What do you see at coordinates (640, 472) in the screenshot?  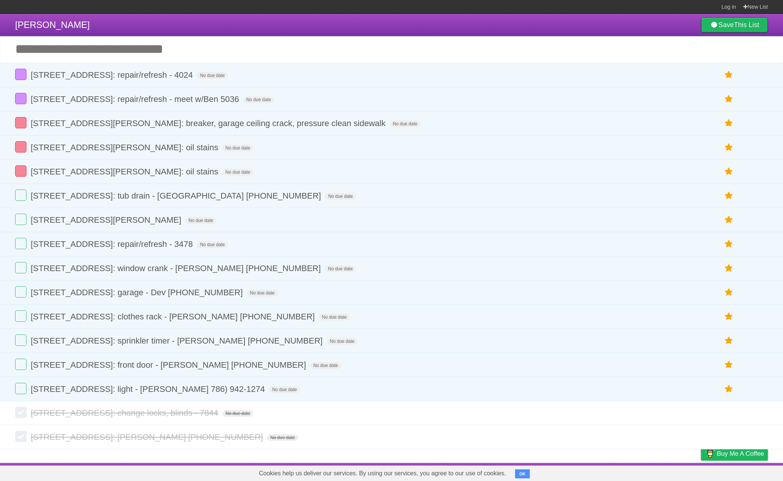 I see `a: Developers` at bounding box center [640, 472].